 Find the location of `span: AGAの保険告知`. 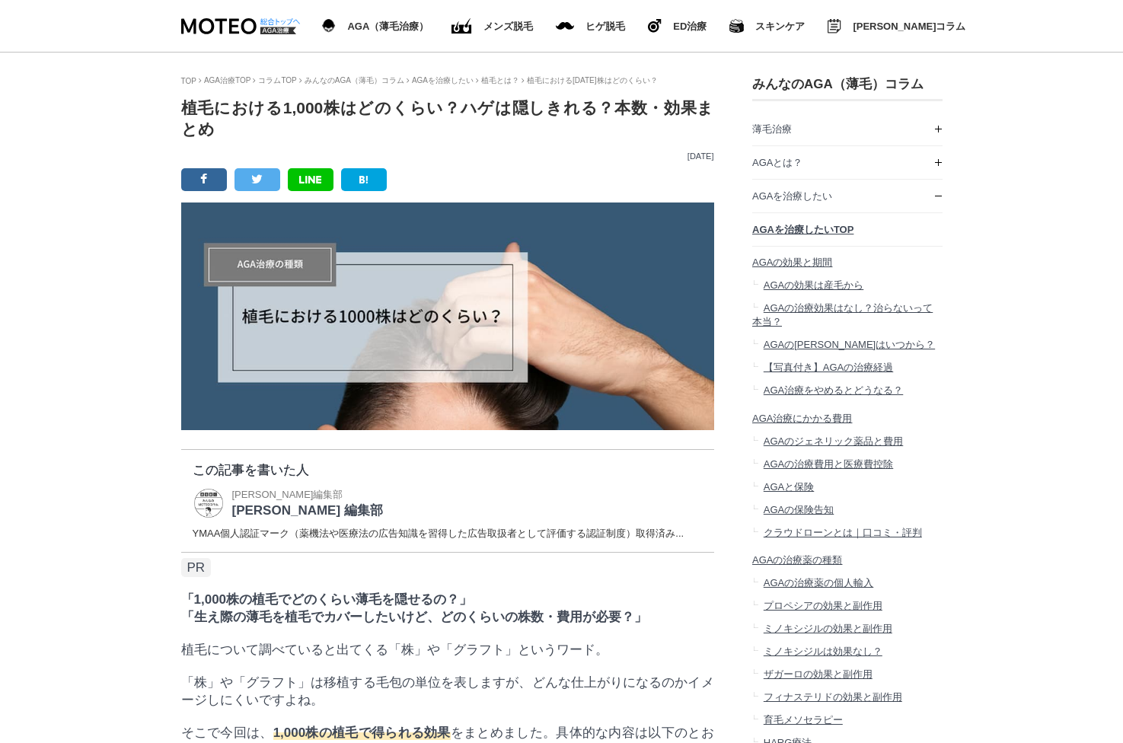

span: AGAの保険告知 is located at coordinates (798, 509).